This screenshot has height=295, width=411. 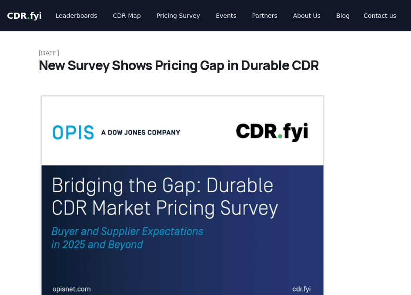 What do you see at coordinates (178, 16) in the screenshot?
I see `a: Pricing Survey` at bounding box center [178, 16].